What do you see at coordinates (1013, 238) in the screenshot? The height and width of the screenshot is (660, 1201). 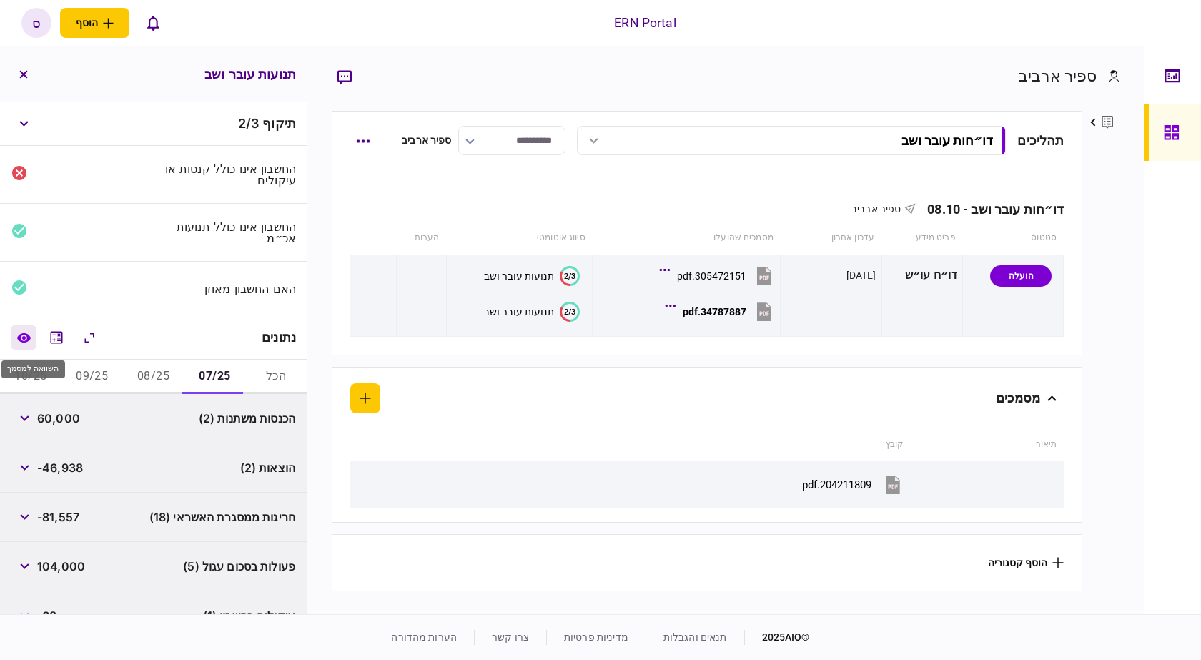 I see `th: סטטוס` at bounding box center [1013, 238].